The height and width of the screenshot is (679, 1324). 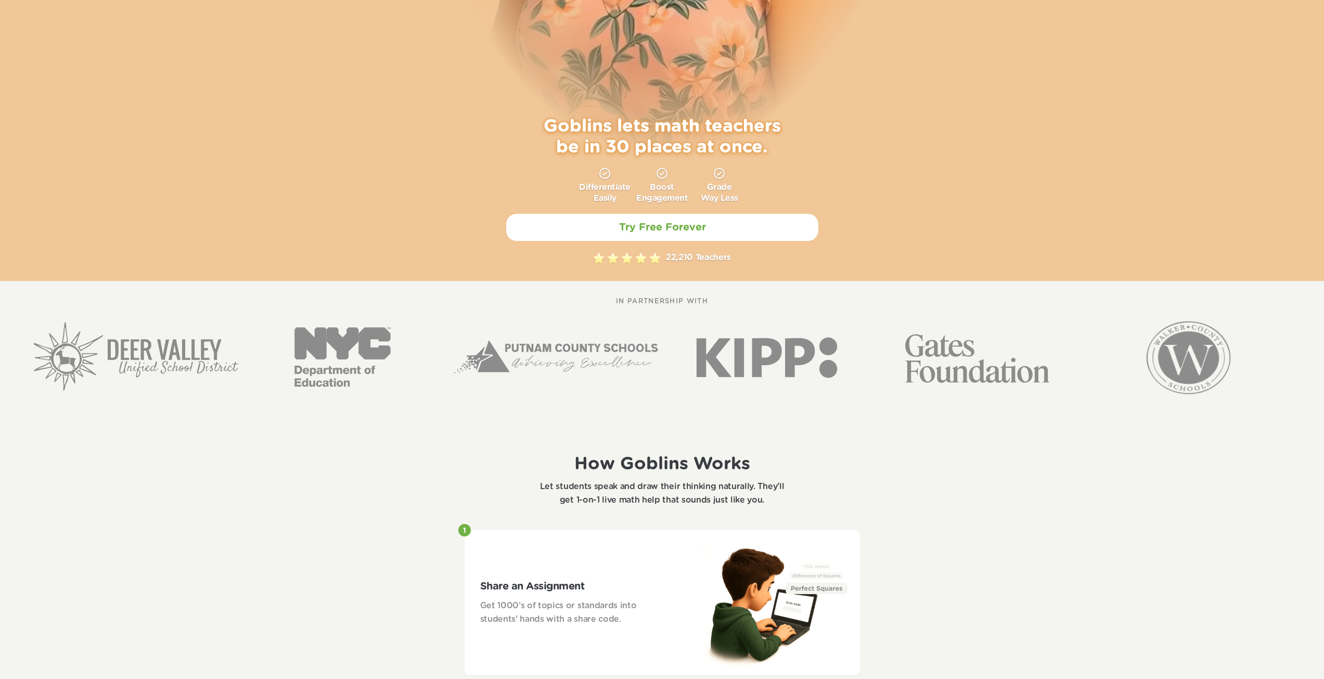 I want to click on p: IN PARTNERSHIP WITH, so click(x=662, y=302).